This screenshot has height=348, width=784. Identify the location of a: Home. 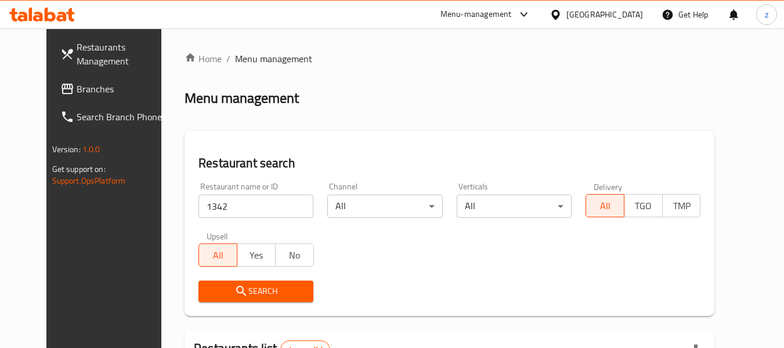
(203, 59).